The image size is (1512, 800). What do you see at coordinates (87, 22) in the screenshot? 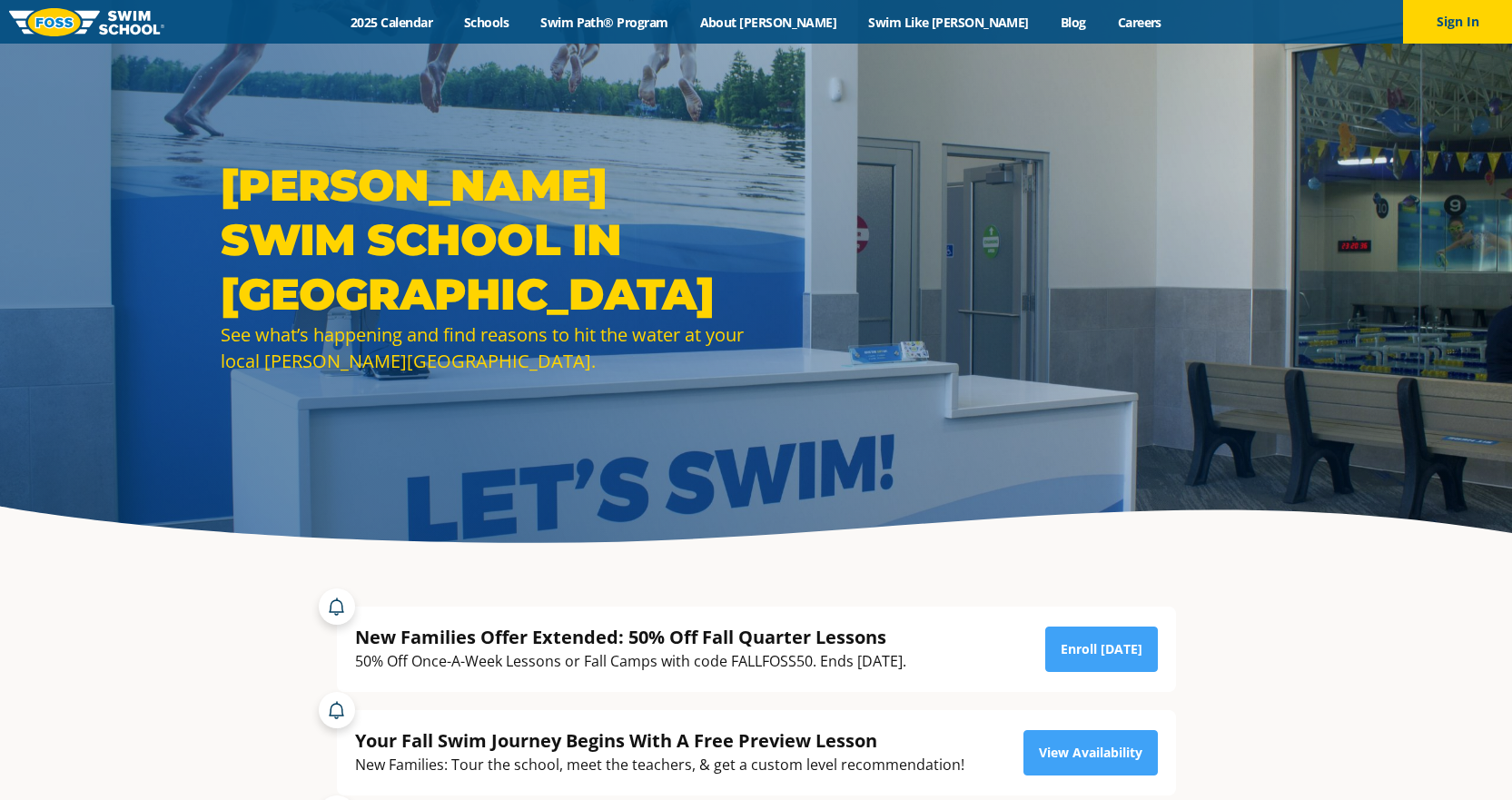
I see `img: FOSS Swim School Logo` at bounding box center [87, 22].